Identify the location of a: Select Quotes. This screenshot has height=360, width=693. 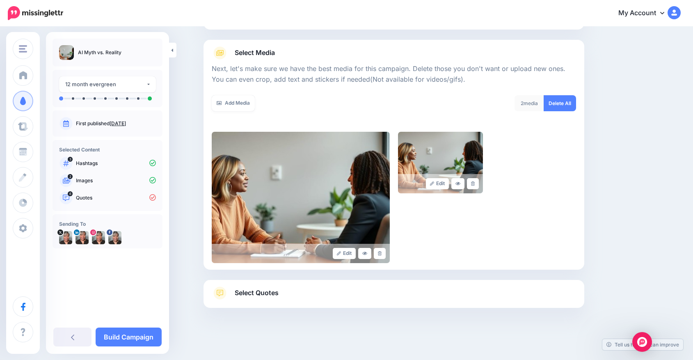
(394, 297).